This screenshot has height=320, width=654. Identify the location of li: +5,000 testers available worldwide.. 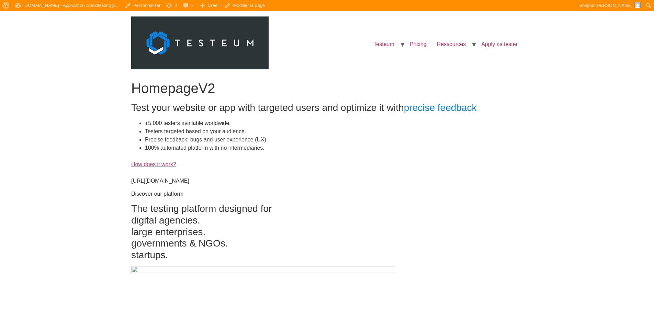
(334, 123).